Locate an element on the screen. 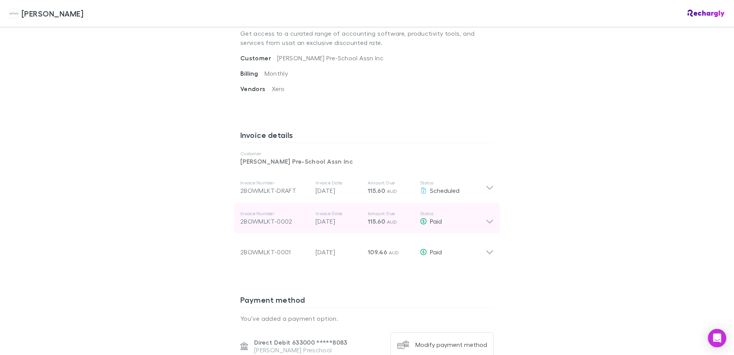 The image size is (734, 355). div: Open Intercom Messenger is located at coordinates (717, 338).